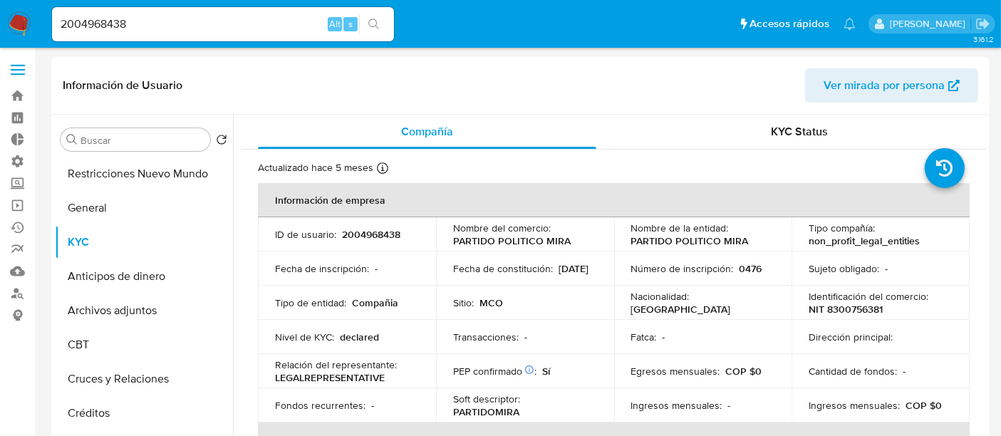  Describe the element at coordinates (304, 337) in the screenshot. I see `p: Nivel de KYC :` at that location.